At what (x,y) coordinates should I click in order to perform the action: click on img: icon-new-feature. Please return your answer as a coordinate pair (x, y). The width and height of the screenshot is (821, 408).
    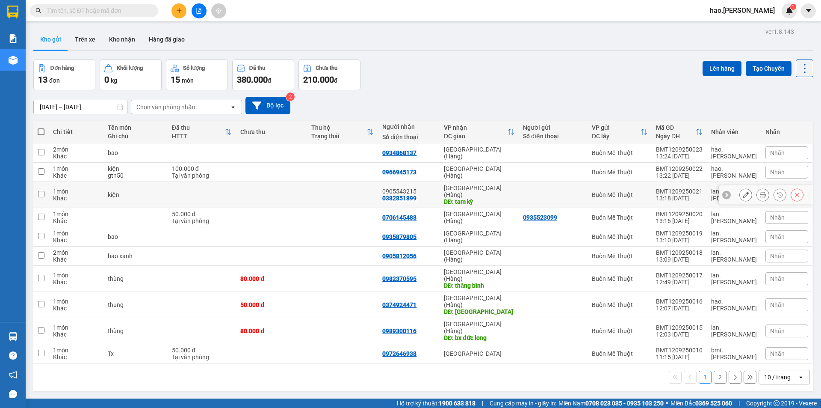
    Looking at the image, I should click on (790, 11).